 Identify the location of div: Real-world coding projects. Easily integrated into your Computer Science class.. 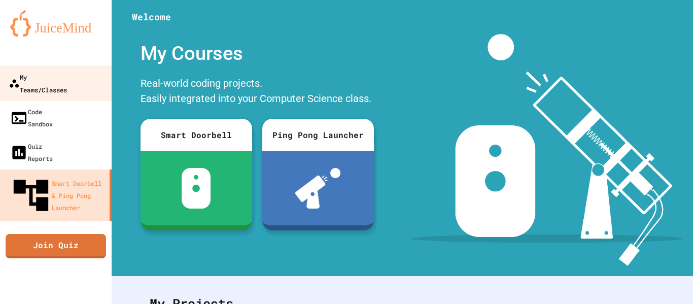
(257, 92).